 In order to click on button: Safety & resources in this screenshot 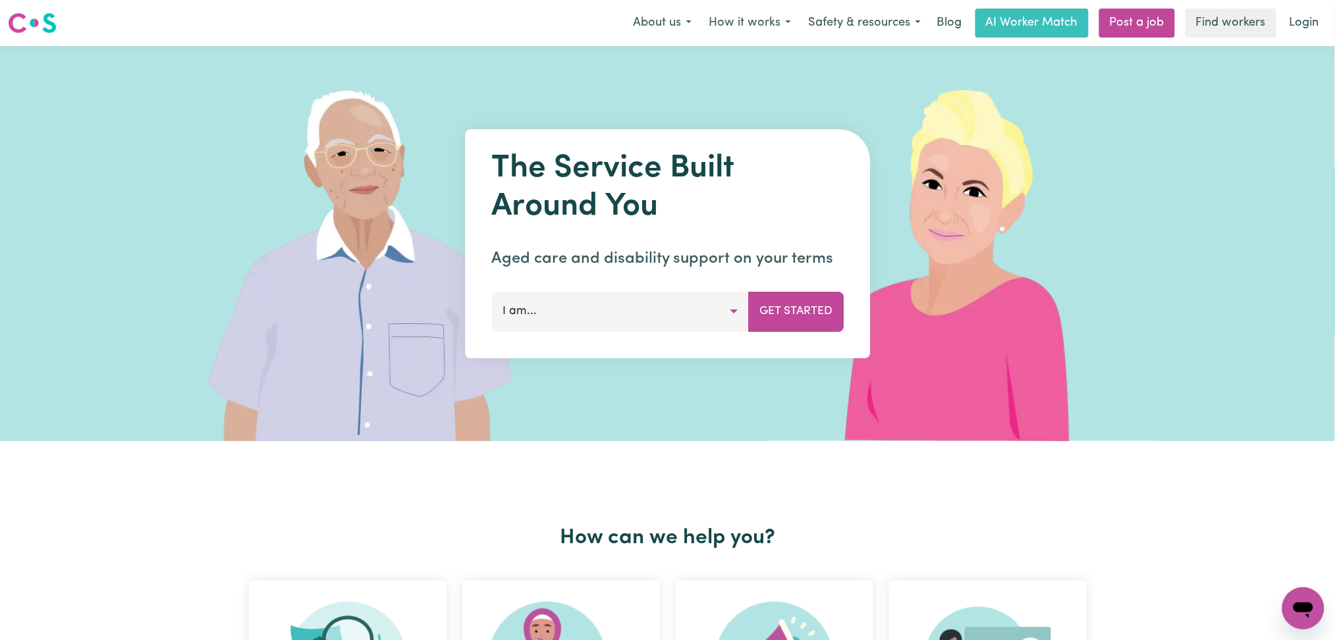, I will do `click(864, 23)`.